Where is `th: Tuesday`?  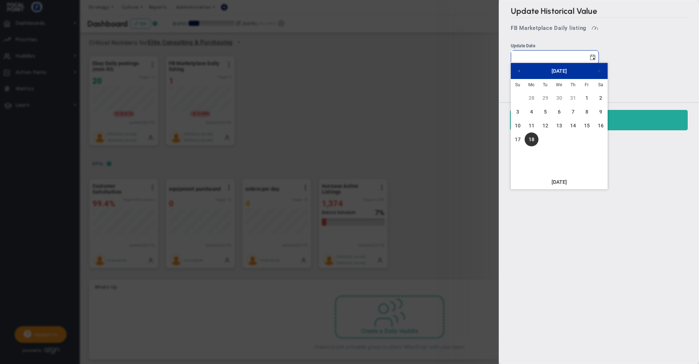 th: Tuesday is located at coordinates (545, 85).